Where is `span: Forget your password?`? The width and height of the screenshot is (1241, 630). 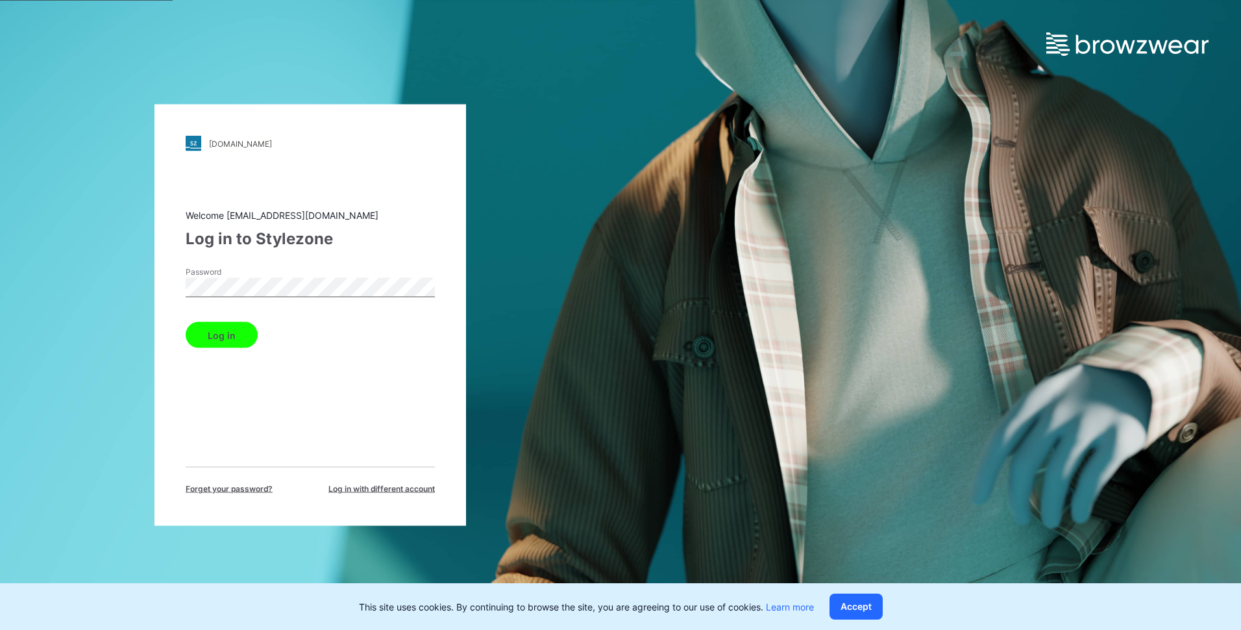 span: Forget your password? is located at coordinates (229, 489).